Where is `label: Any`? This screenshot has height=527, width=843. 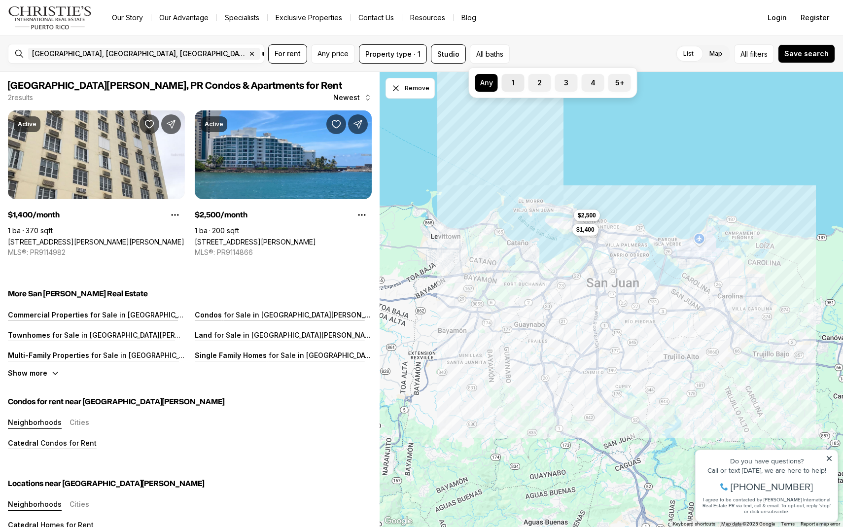 label: Any is located at coordinates (487, 83).